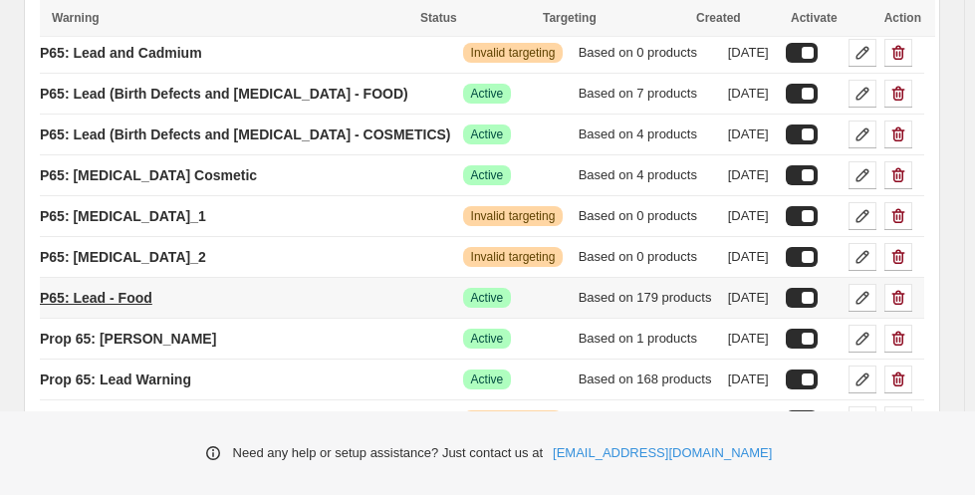 Image resolution: width=975 pixels, height=495 pixels. What do you see at coordinates (121, 53) in the screenshot?
I see `p: P65: Lead and Cadmium` at bounding box center [121, 53].